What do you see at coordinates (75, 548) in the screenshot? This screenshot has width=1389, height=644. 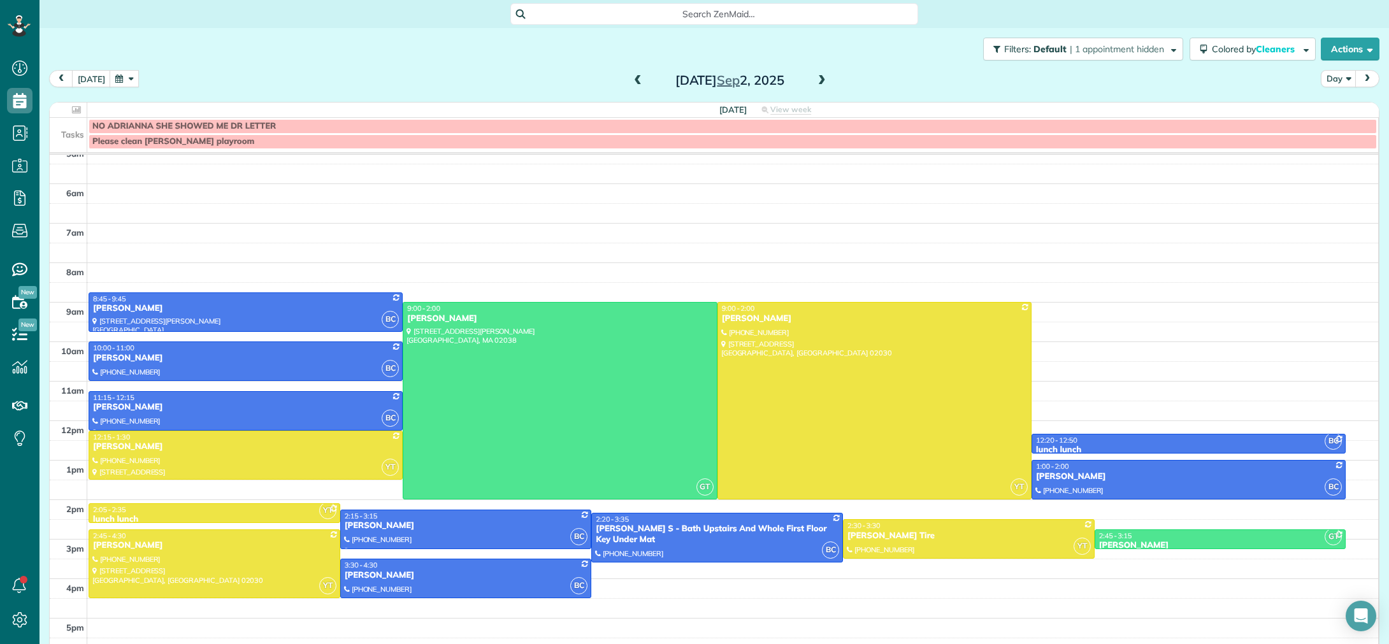 I see `span: 3pm` at bounding box center [75, 548].